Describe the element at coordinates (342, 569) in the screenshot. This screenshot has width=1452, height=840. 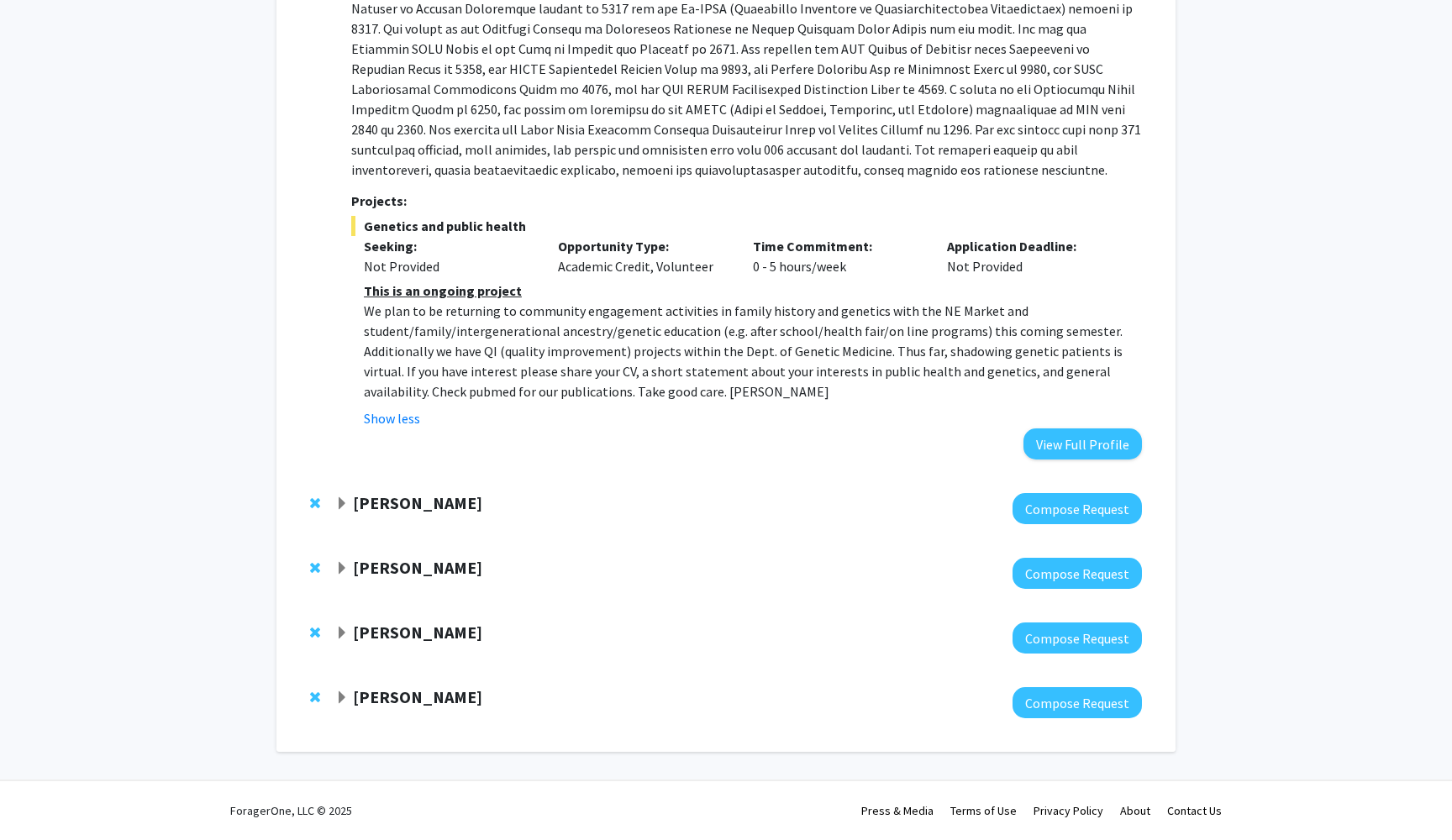
I see `span: Expand Michele Manahan Bookmark` at that location.